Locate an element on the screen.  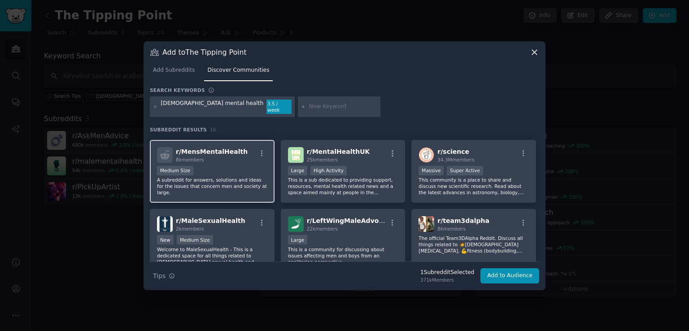
p: This community is a place to share and discuss new scientific research. Read about the latest adv... is located at coordinates (474, 186).